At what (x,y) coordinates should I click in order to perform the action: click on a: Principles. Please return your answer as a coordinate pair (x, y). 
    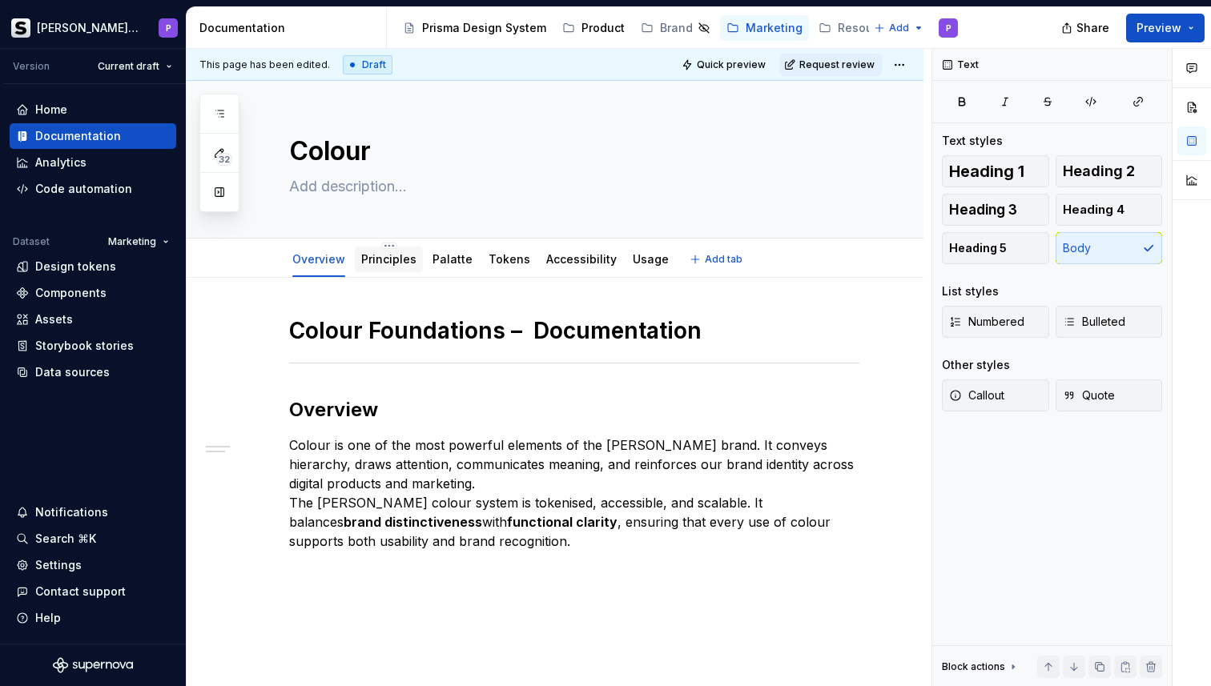
    Looking at the image, I should click on (388, 259).